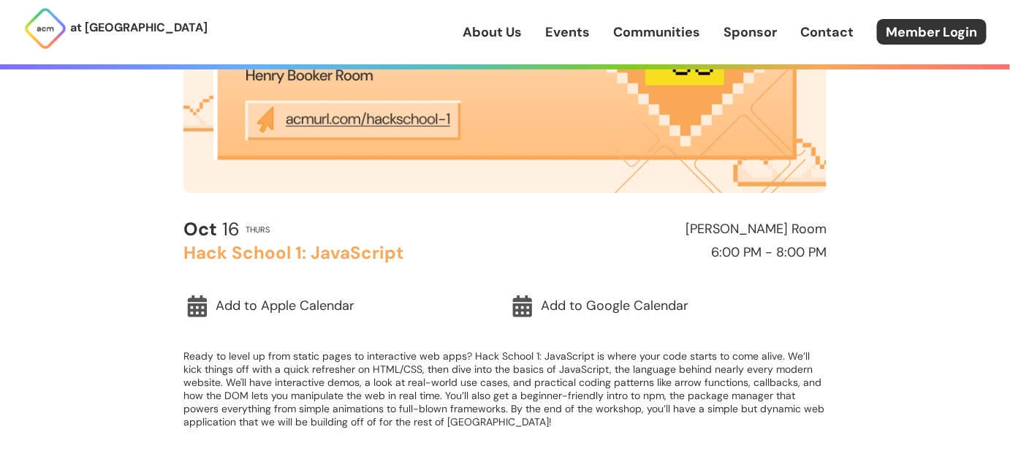 The height and width of the screenshot is (462, 1010). Describe the element at coordinates (492, 32) in the screenshot. I see `a: About Us` at that location.